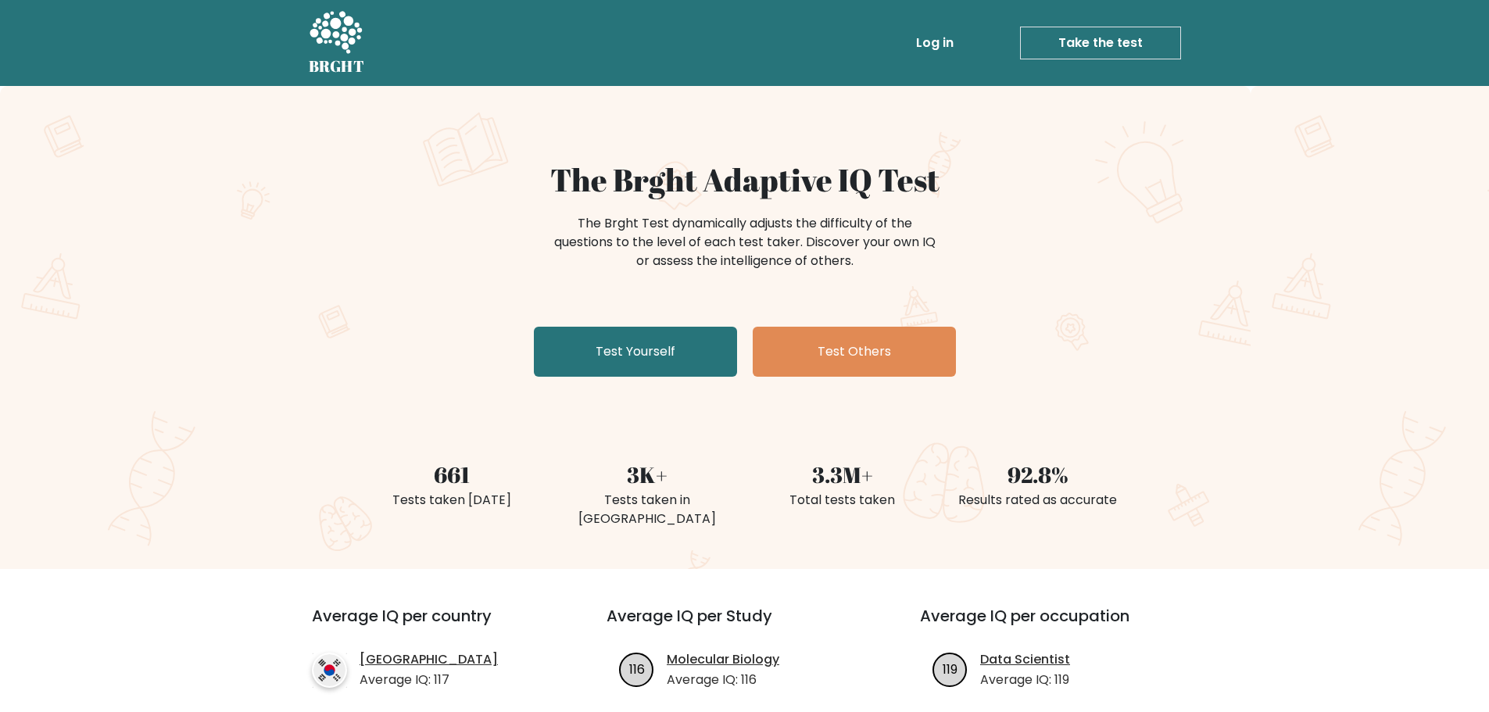  Describe the element at coordinates (1101, 43) in the screenshot. I see `a: Take the test` at that location.